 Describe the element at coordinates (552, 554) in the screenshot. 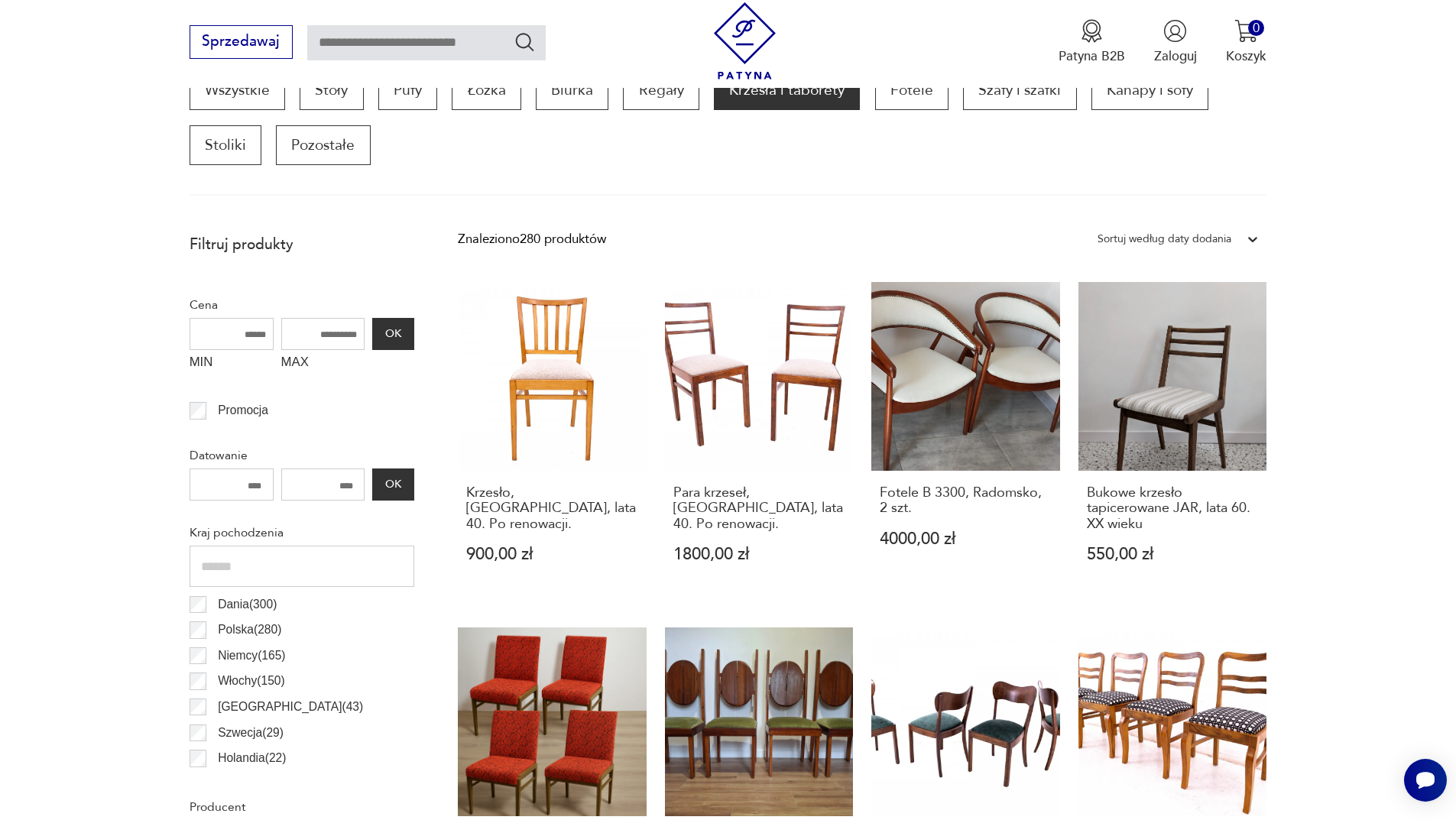

I see `p: 900,00 zł` at that location.